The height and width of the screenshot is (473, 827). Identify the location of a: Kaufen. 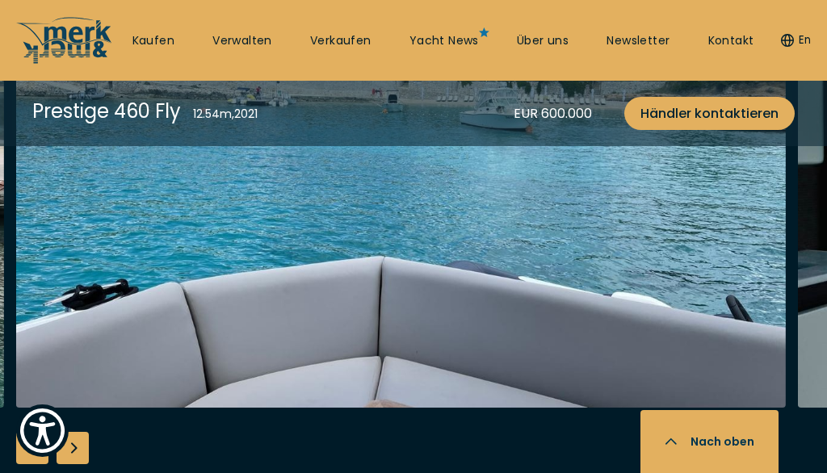
(153, 41).